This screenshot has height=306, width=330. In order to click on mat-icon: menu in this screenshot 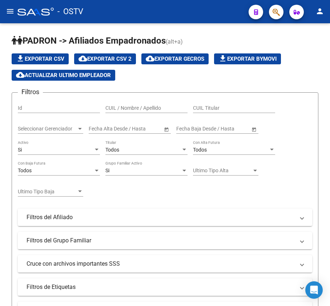, I will do `click(10, 11)`.